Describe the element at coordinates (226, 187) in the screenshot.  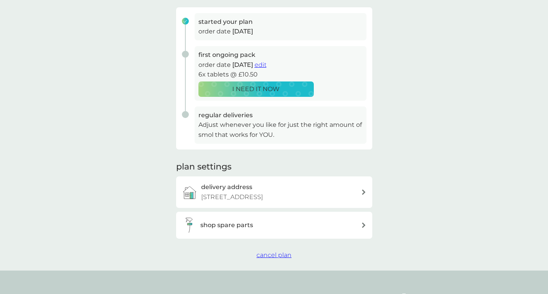
I see `h3: delivery address` at that location.